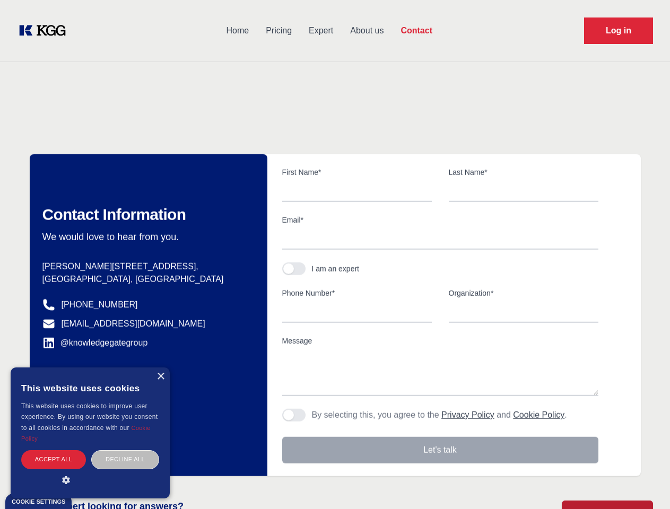  I want to click on a: Home, so click(237, 31).